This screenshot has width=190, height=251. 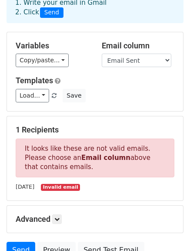 What do you see at coordinates (32, 95) in the screenshot?
I see `a: Load...` at bounding box center [32, 95].